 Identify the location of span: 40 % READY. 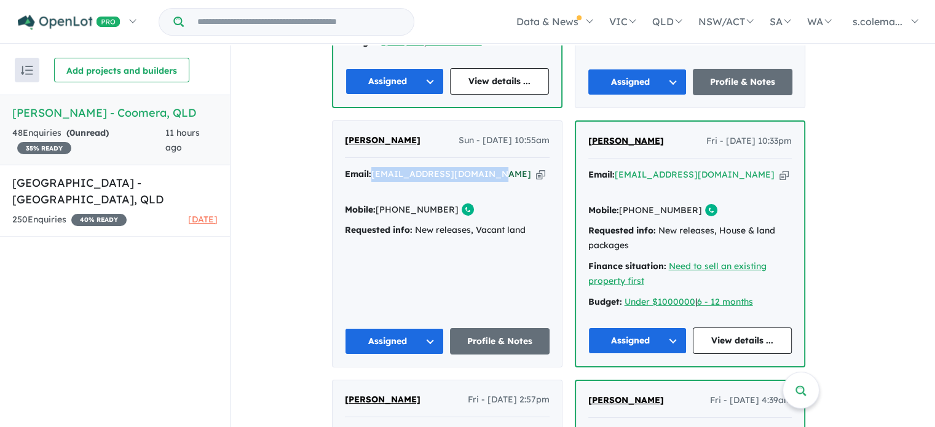
(99, 220).